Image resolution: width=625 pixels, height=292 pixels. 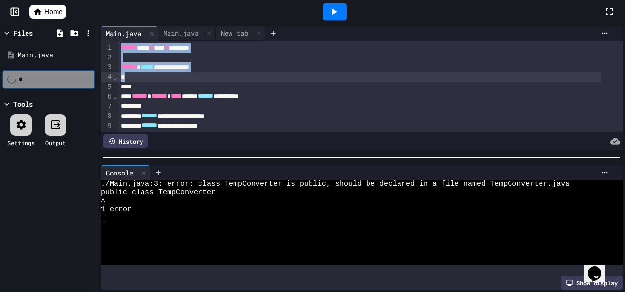 What do you see at coordinates (335, 184) in the screenshot?
I see `span: ./Main.java:3: error: class TempConverter is public, should be declared in a file named TempConve...` at bounding box center [335, 184].